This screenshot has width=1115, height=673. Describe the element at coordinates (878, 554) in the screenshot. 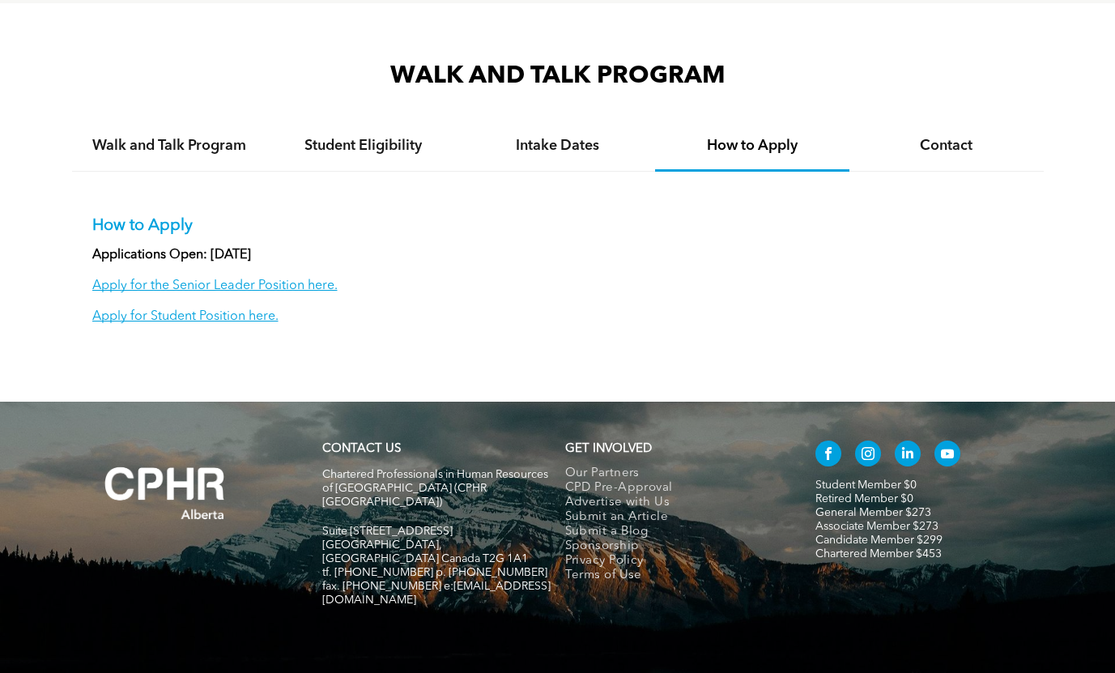

I see `a: Chartered Member $453` at that location.